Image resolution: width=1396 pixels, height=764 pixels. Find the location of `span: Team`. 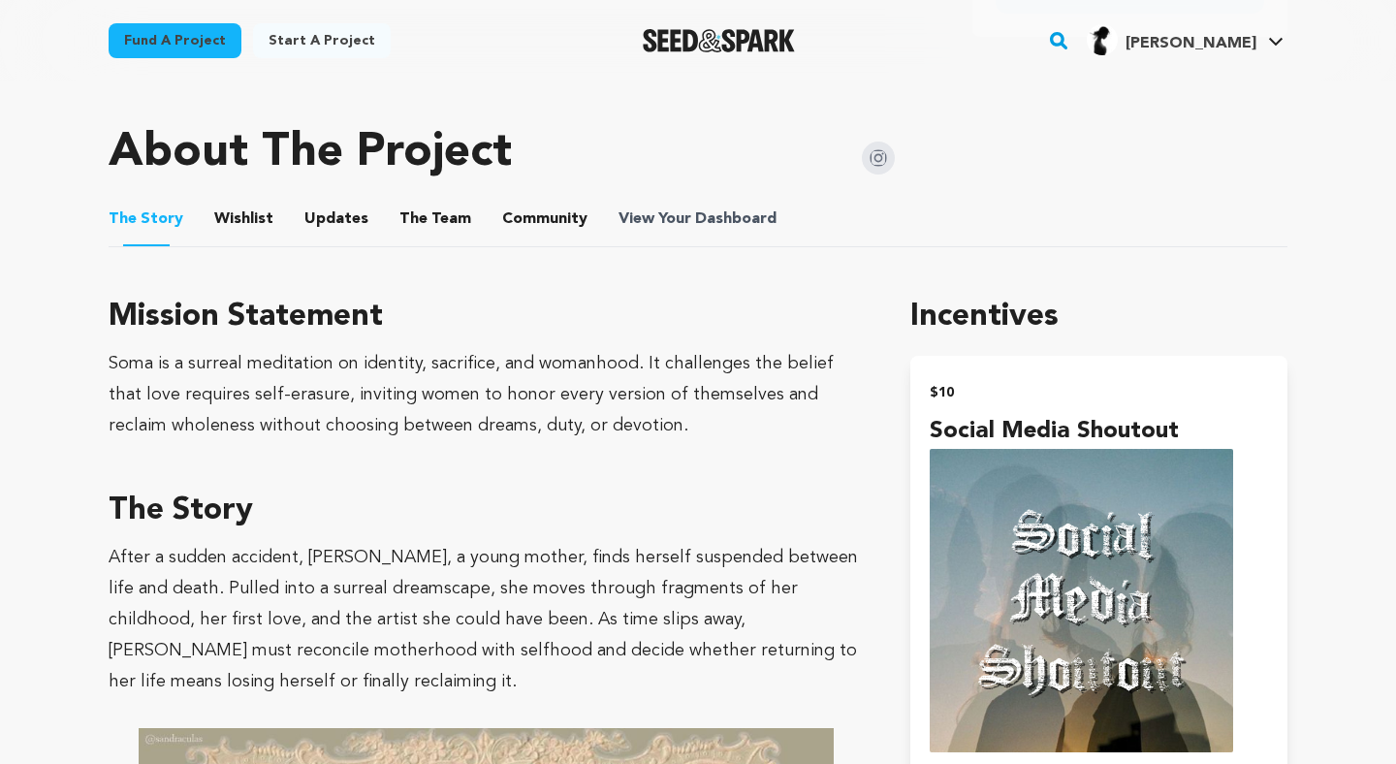

span: Team is located at coordinates (435, 219).